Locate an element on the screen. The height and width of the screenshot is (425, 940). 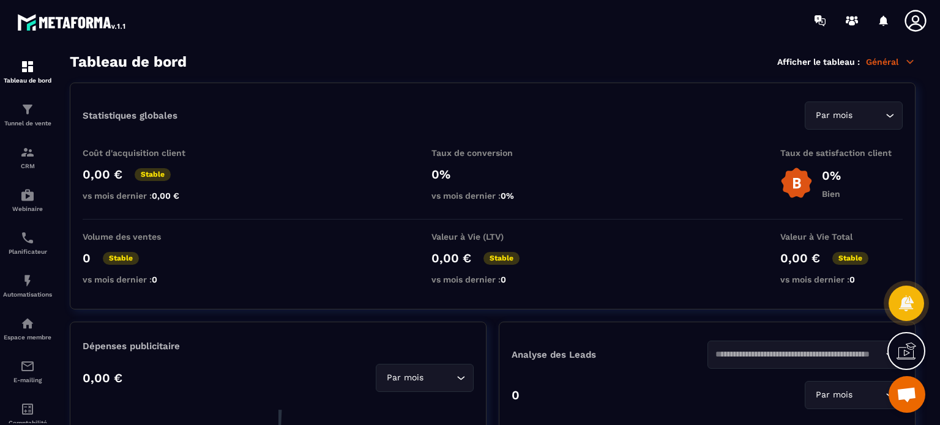
p: Webinaire is located at coordinates (28, 209).